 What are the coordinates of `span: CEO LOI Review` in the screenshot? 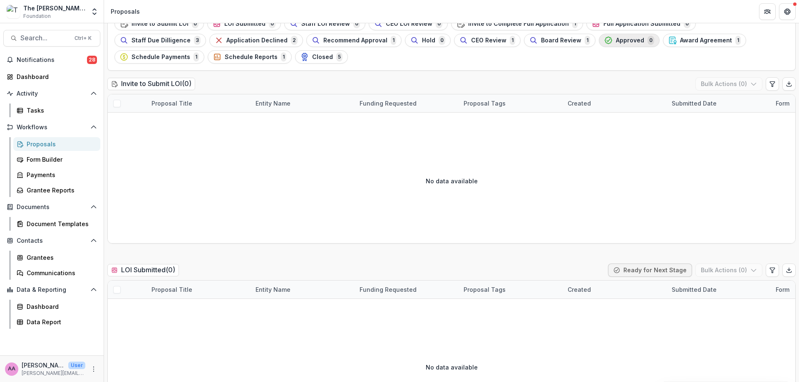 It's located at (409, 24).